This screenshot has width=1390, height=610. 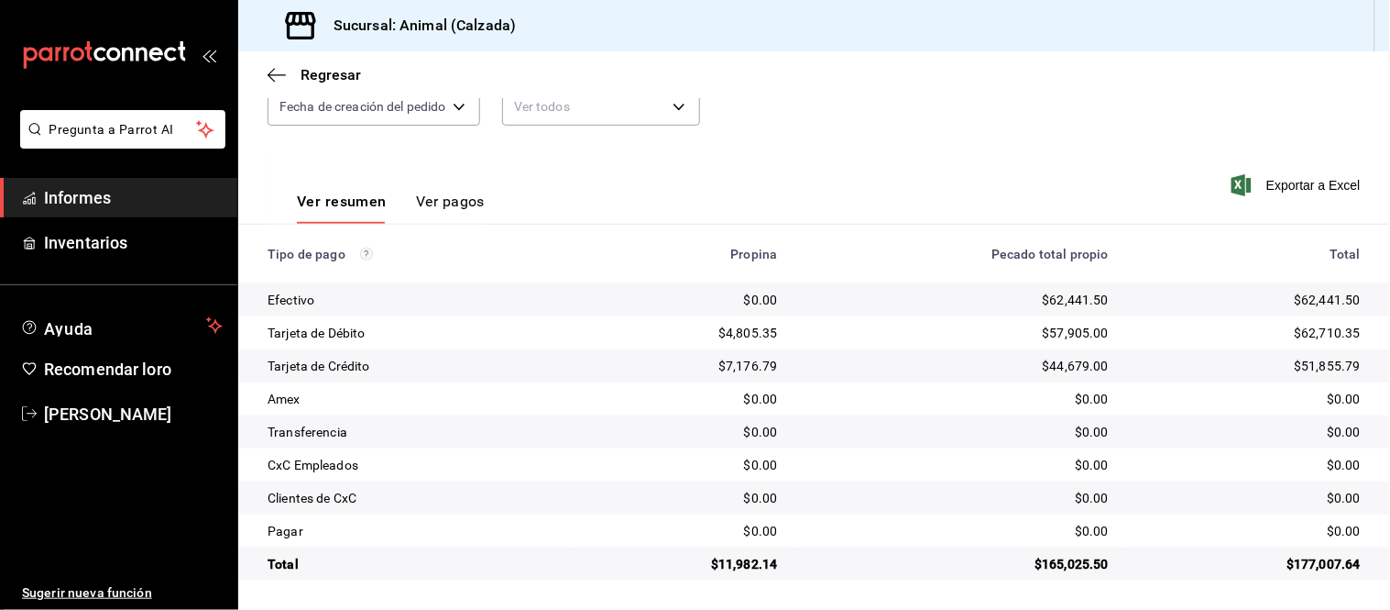 I want to click on font: Recomendar loro, so click(x=107, y=368).